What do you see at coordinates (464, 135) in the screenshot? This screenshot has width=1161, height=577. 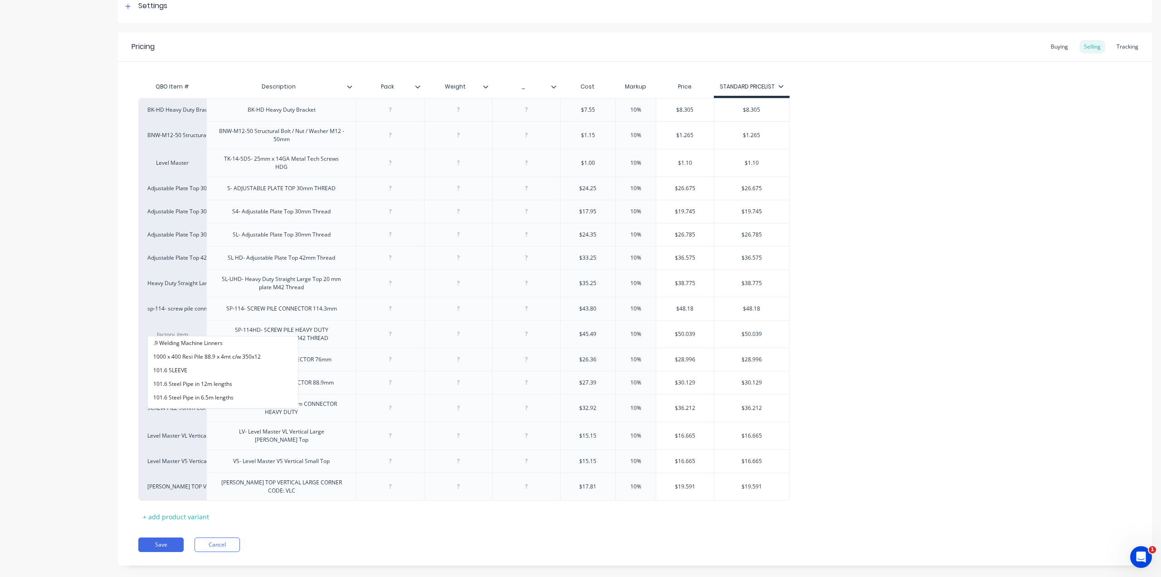 I see `div: BNW-M12-50 Structural Bolt / Nut / Washer M12 - 50mmBNW-M12-50 Structural Bolt / Nut / Washer M12...` at bounding box center [464, 135].